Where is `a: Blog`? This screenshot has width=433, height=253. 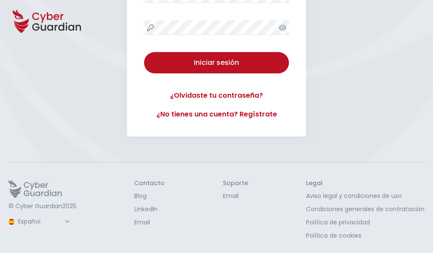 a: Blog is located at coordinates (149, 196).